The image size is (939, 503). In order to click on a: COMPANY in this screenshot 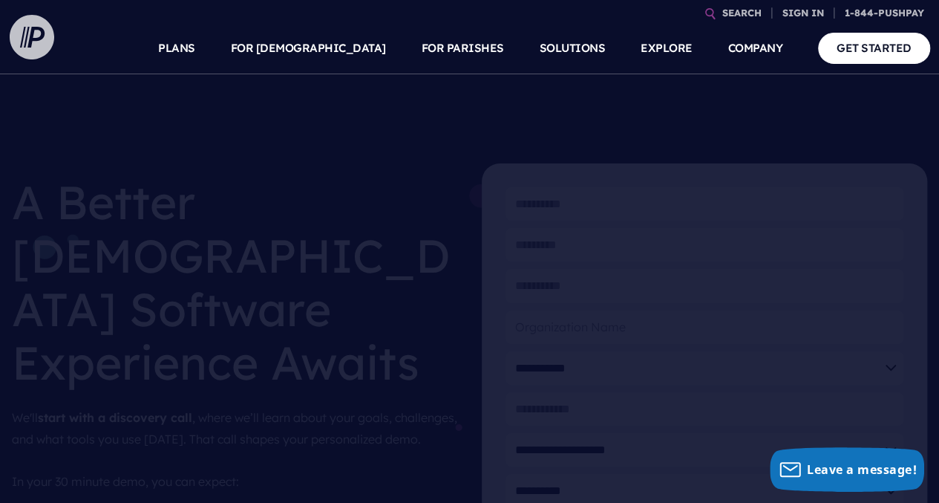, I will do `click(756, 48)`.